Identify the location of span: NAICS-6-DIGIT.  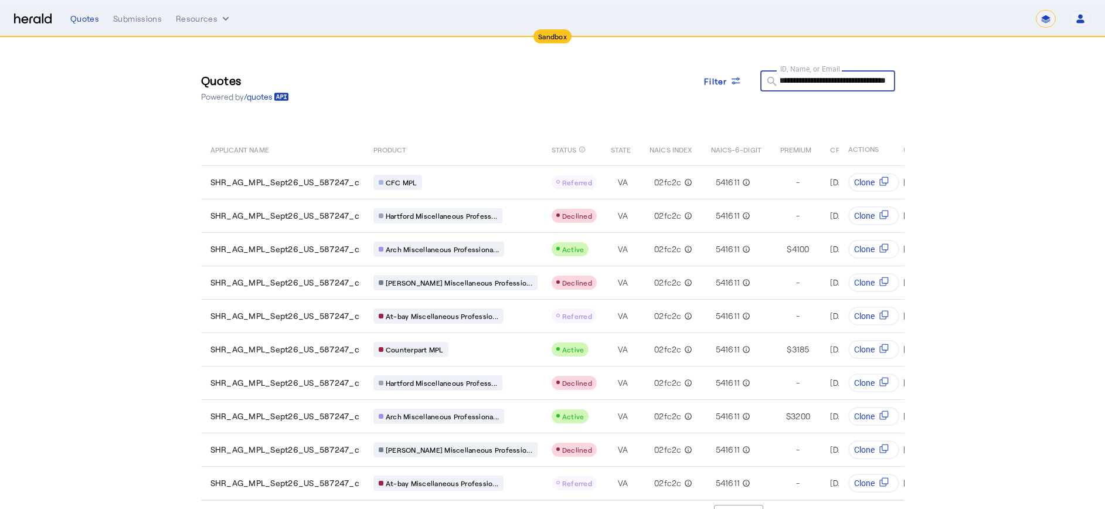
(736, 149).